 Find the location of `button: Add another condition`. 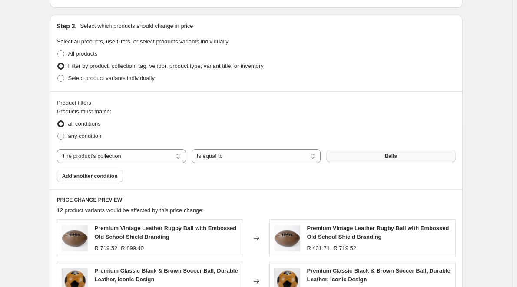

button: Add another condition is located at coordinates (90, 176).